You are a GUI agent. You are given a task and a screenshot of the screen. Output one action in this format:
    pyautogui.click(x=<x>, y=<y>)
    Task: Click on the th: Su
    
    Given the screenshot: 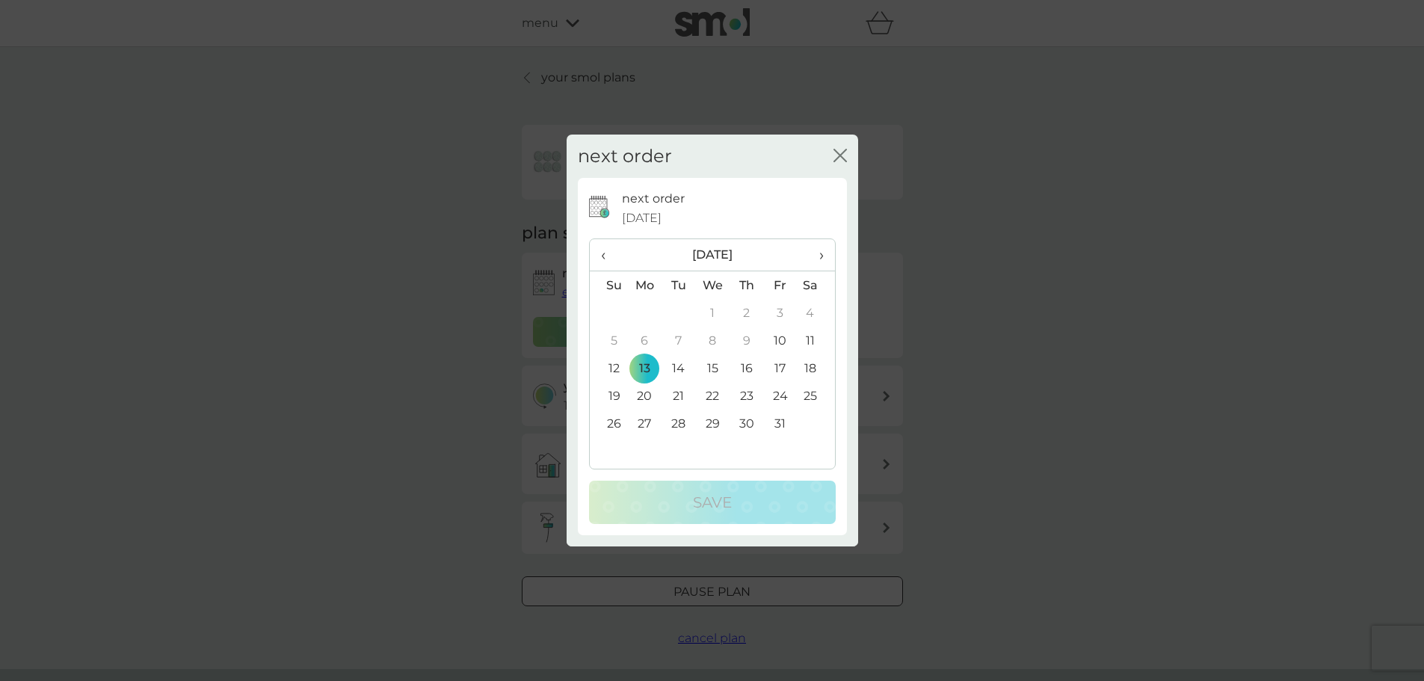 What is the action you would take?
    pyautogui.click(x=608, y=285)
    